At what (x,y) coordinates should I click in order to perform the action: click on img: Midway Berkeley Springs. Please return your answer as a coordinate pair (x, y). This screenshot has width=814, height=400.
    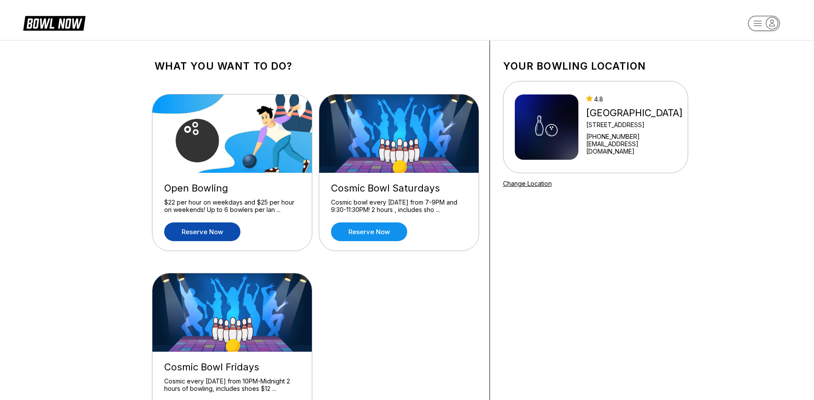
    Looking at the image, I should click on (546, 127).